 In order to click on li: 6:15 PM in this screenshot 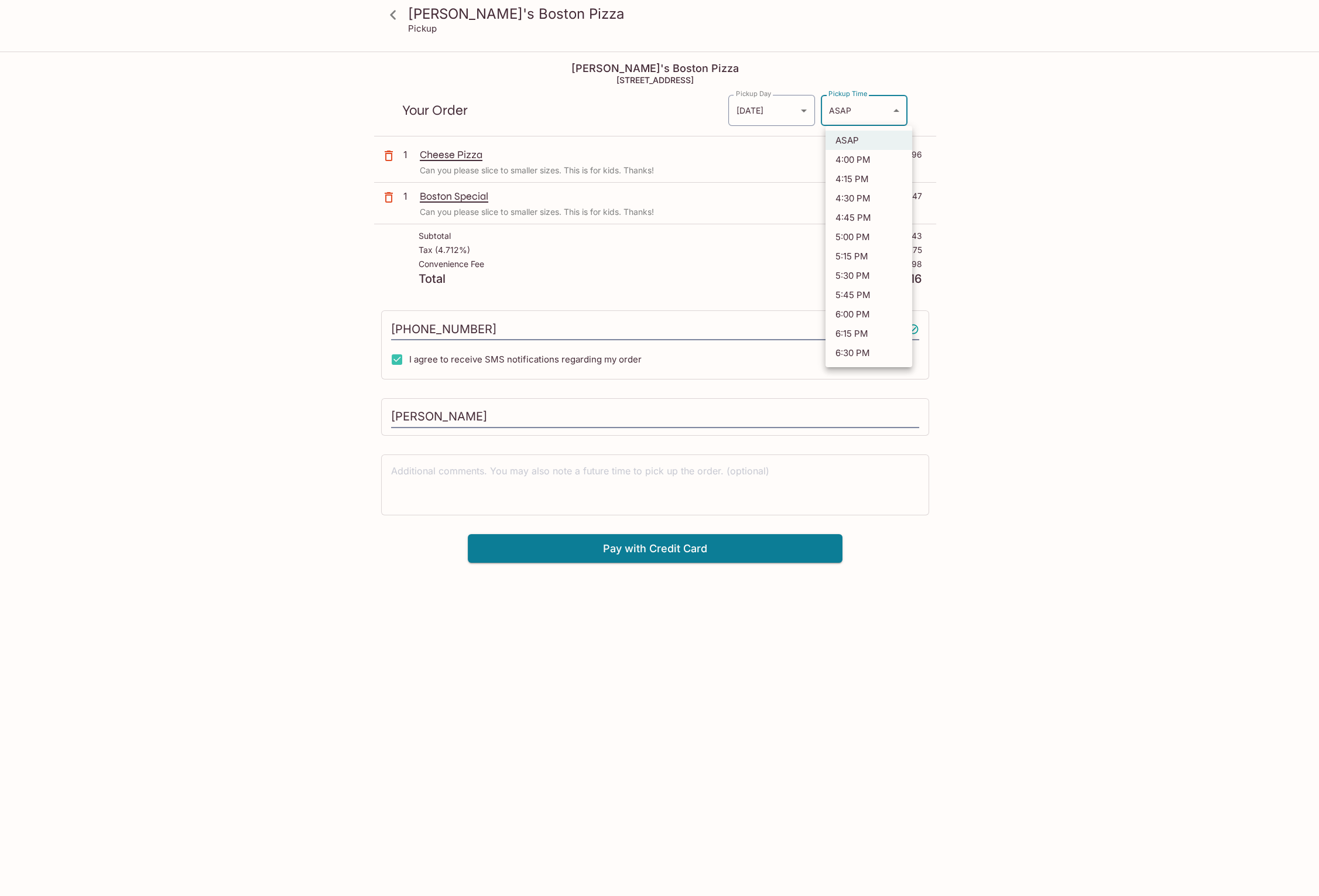, I will do `click(869, 333)`.